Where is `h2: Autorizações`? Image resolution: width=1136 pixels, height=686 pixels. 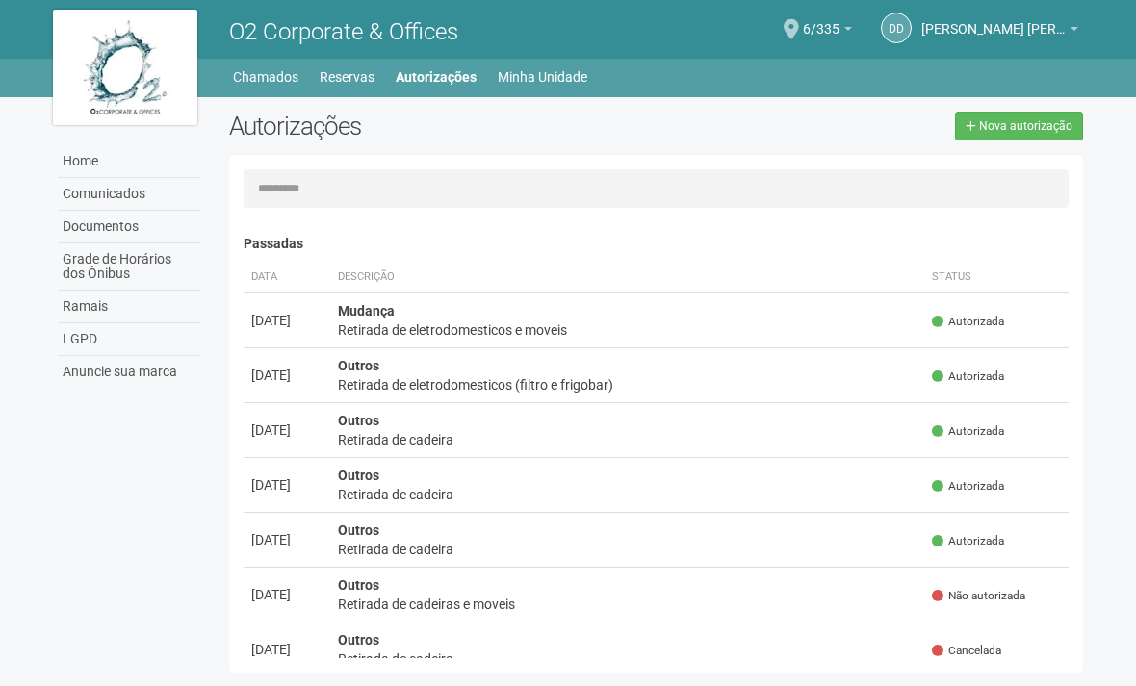 h2: Autorizações is located at coordinates (435, 126).